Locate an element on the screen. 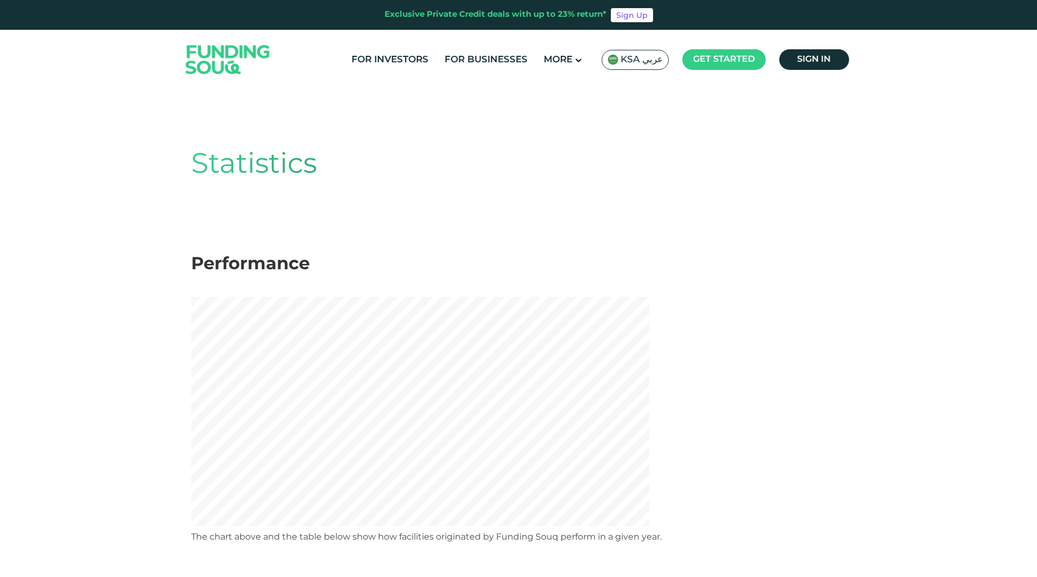  h1: Statistics is located at coordinates (519, 165).